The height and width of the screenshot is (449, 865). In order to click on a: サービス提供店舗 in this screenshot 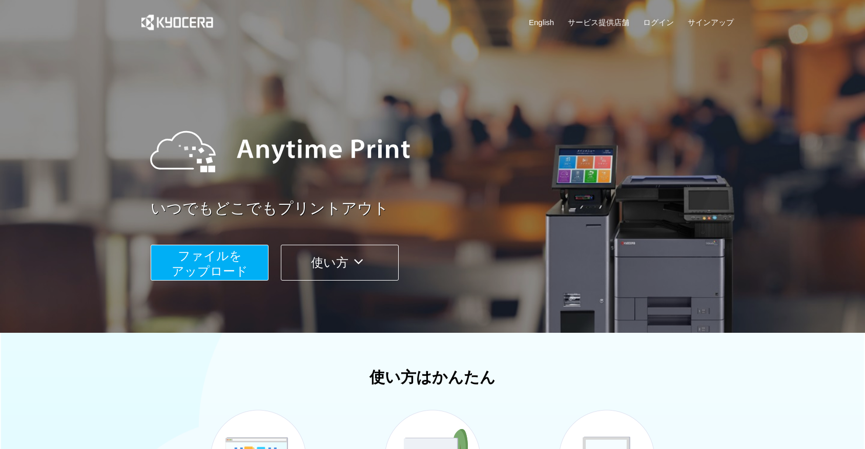, I will do `click(598, 22)`.